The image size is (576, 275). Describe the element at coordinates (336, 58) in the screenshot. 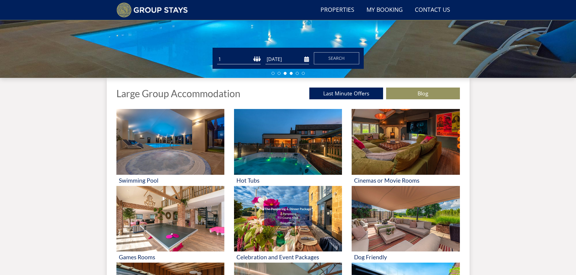

I see `span: Search` at that location.